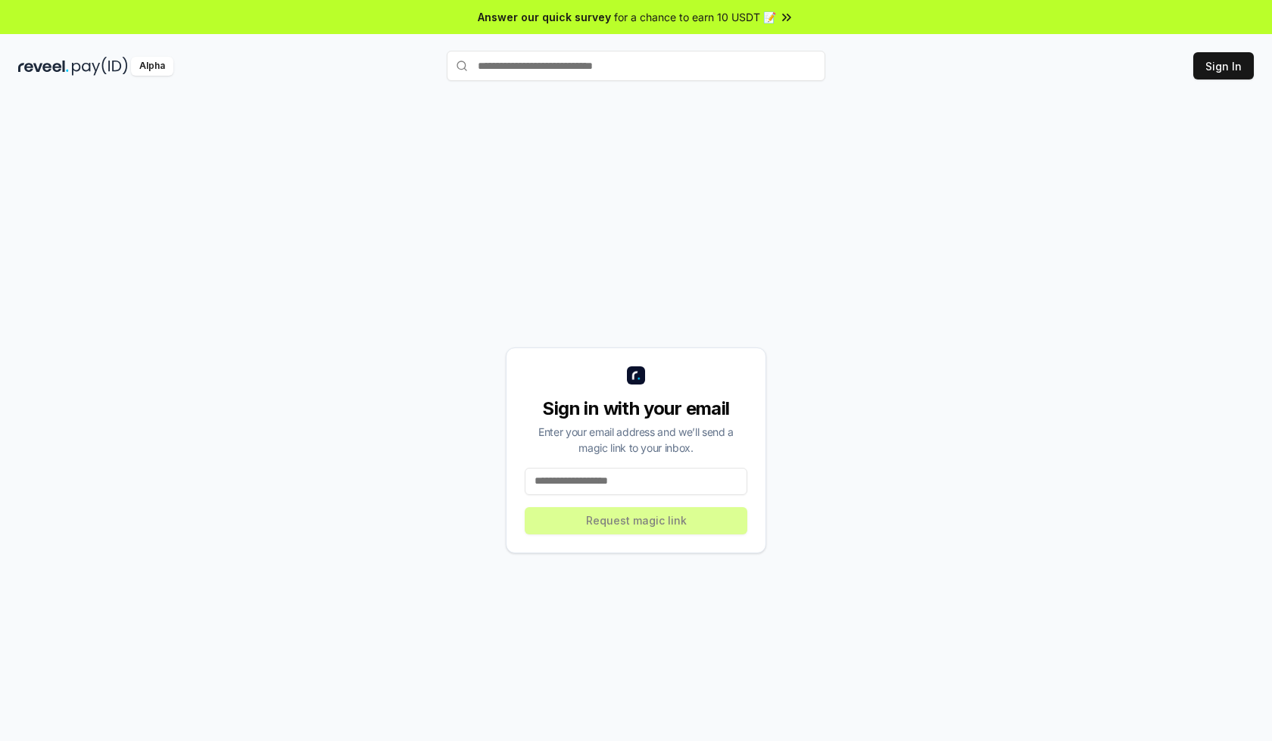 Image resolution: width=1272 pixels, height=741 pixels. What do you see at coordinates (152, 66) in the screenshot?
I see `div: Alpha` at bounding box center [152, 66].